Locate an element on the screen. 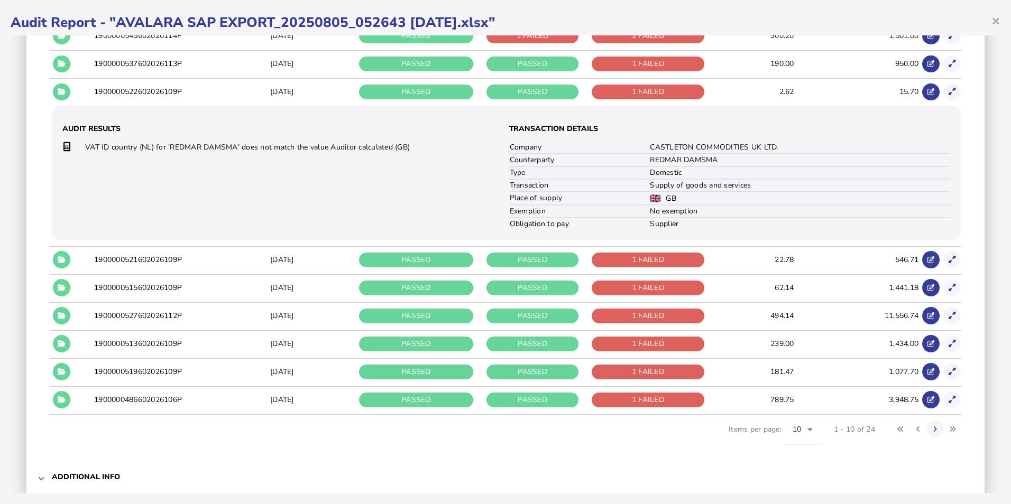 Image resolution: width=1011 pixels, height=504 pixels. button: Last page is located at coordinates (952, 429).